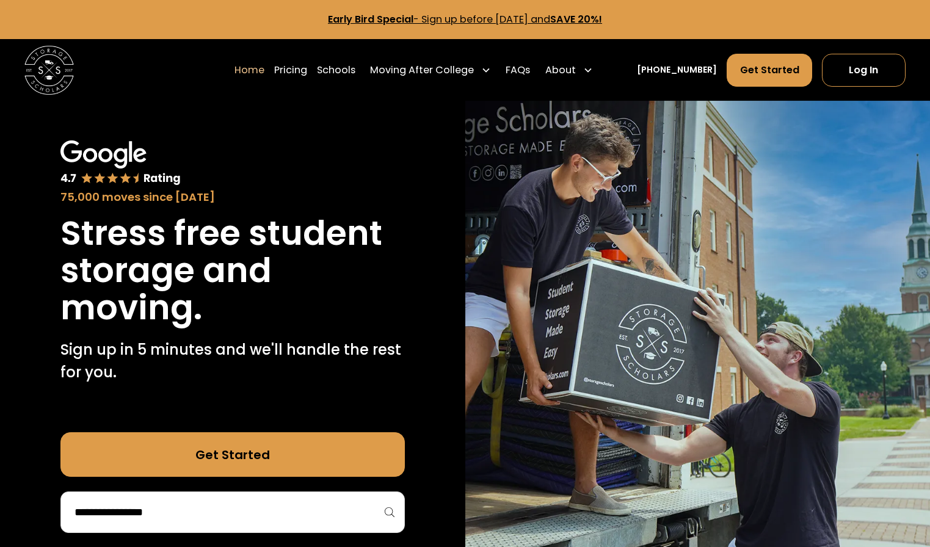  Describe the element at coordinates (291, 70) in the screenshot. I see `a: Pricing` at that location.